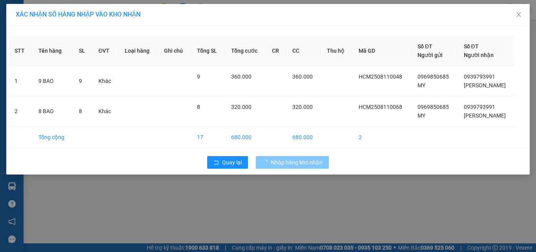  I want to click on th: Tên hàng, so click(52, 51).